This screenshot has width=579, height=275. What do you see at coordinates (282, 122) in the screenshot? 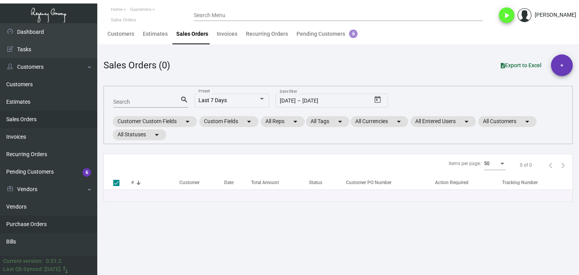
I see `mat-chip: All Reps` at bounding box center [282, 122].